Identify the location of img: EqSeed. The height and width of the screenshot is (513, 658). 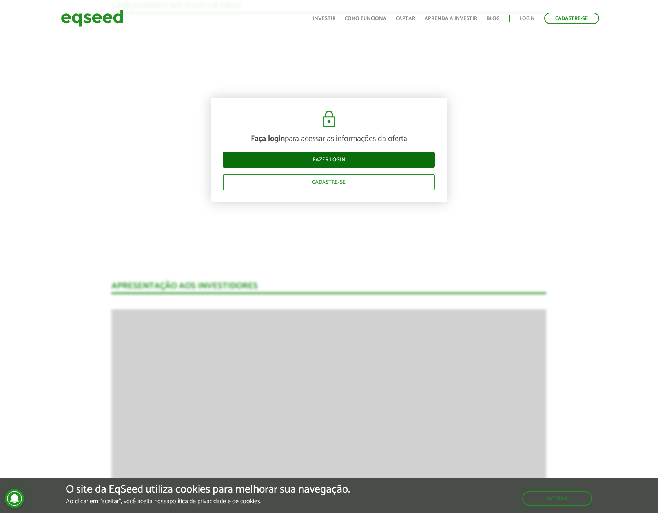
(92, 18).